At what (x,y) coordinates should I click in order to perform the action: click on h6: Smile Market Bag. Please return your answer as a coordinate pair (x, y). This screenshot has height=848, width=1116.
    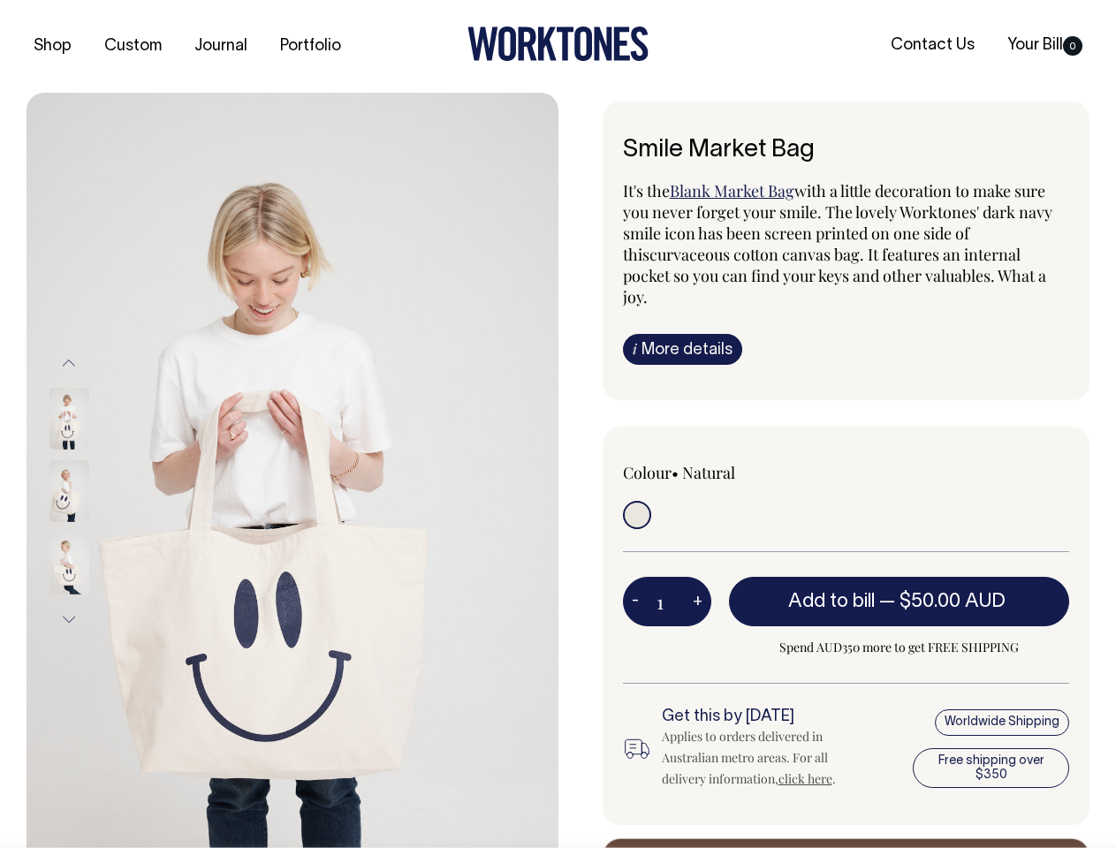
    Looking at the image, I should click on (847, 150).